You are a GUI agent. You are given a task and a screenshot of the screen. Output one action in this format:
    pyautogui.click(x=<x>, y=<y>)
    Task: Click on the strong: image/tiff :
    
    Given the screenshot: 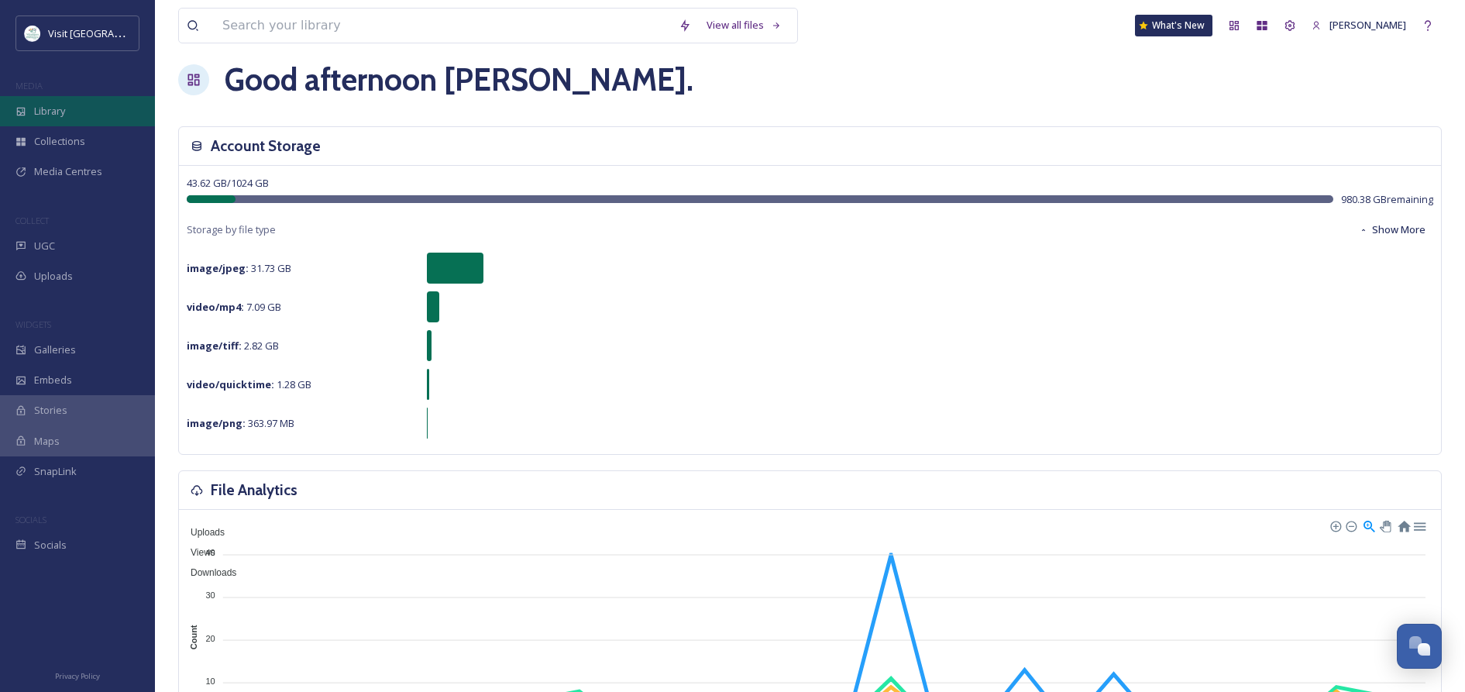 What is the action you would take?
    pyautogui.click(x=214, y=345)
    